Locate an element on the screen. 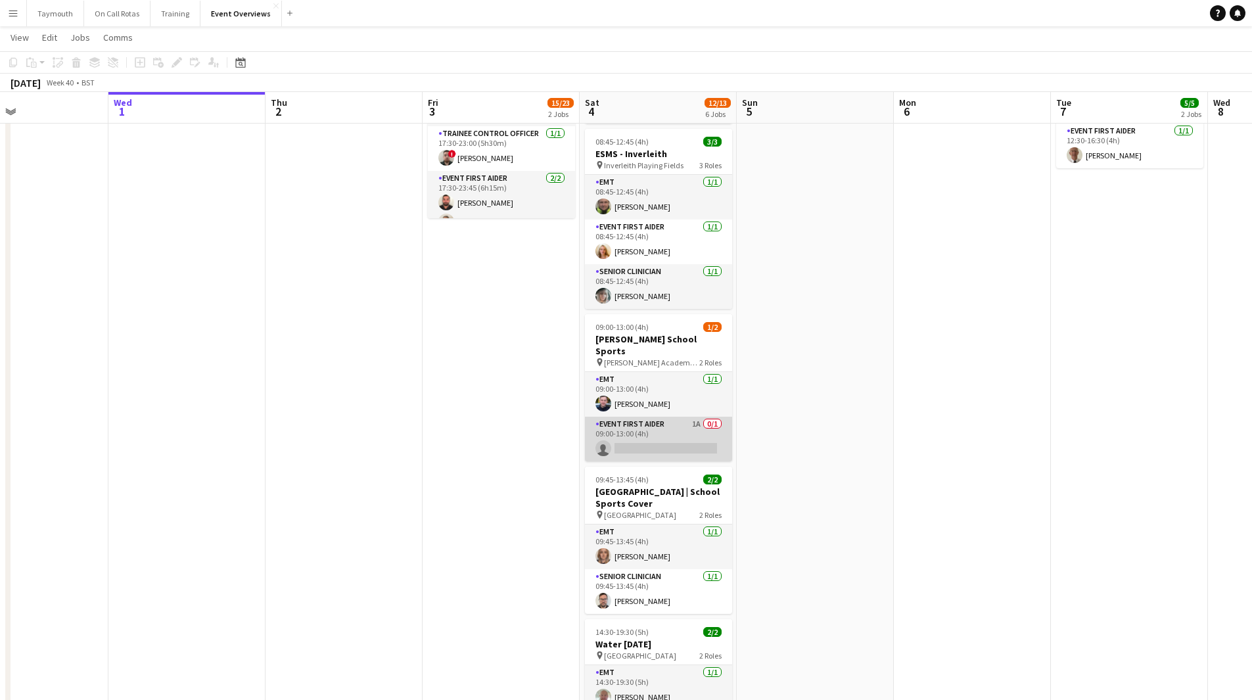 This screenshot has height=700, width=1252. span: 1 is located at coordinates (122, 111).